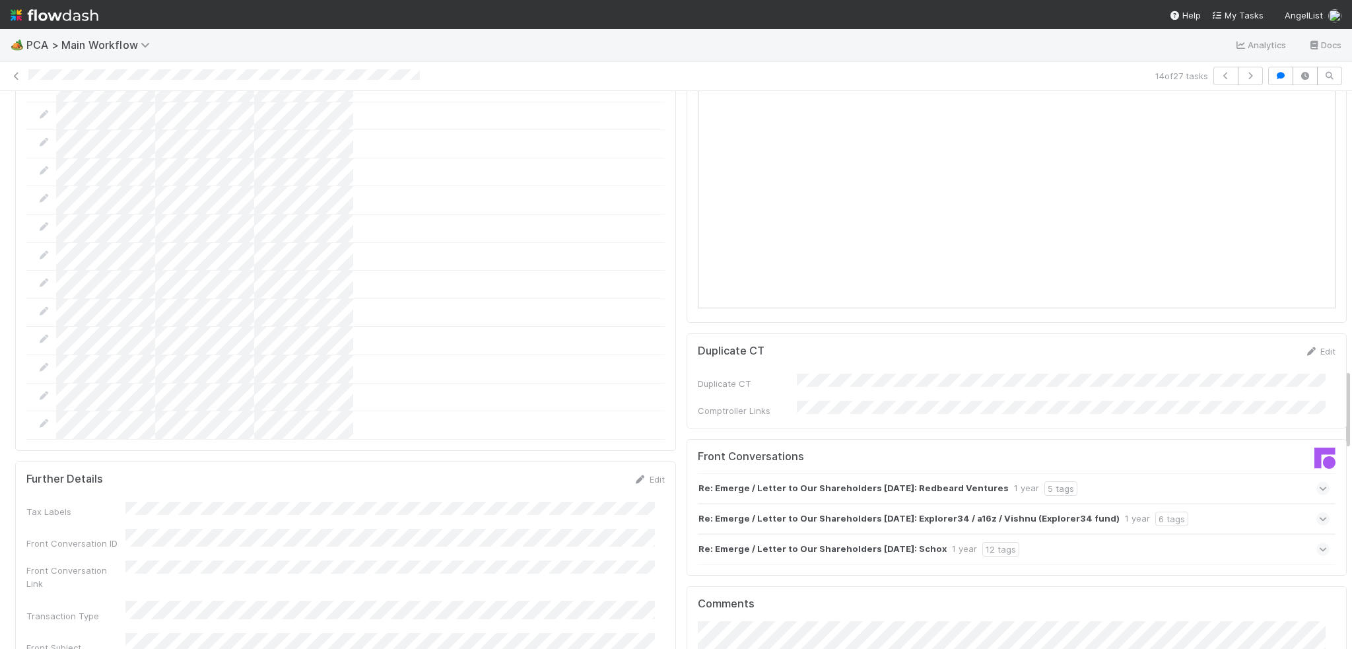 This screenshot has width=1352, height=649. What do you see at coordinates (54, 15) in the screenshot?
I see `img: logo-inverted-e16ddd16eac7371096b0.svg` at bounding box center [54, 15].